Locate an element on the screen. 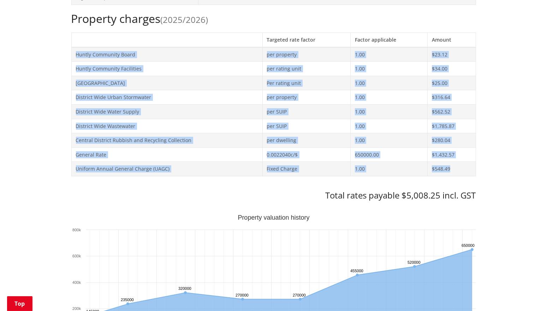 The image size is (547, 311). td: $23.12 is located at coordinates (452, 54).